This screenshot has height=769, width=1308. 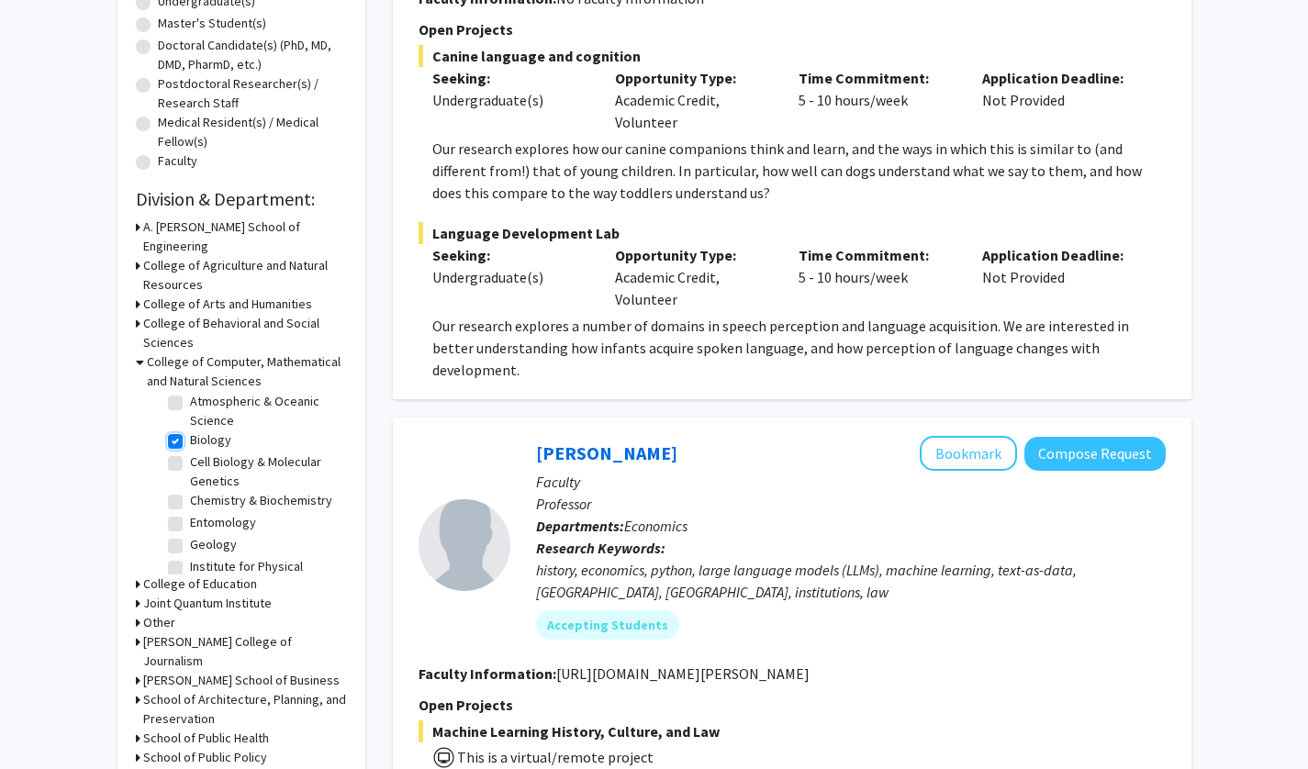 I want to click on p: Our research explores how our canine companions think and learn, and the ways in which this is si..., so click(x=799, y=171).